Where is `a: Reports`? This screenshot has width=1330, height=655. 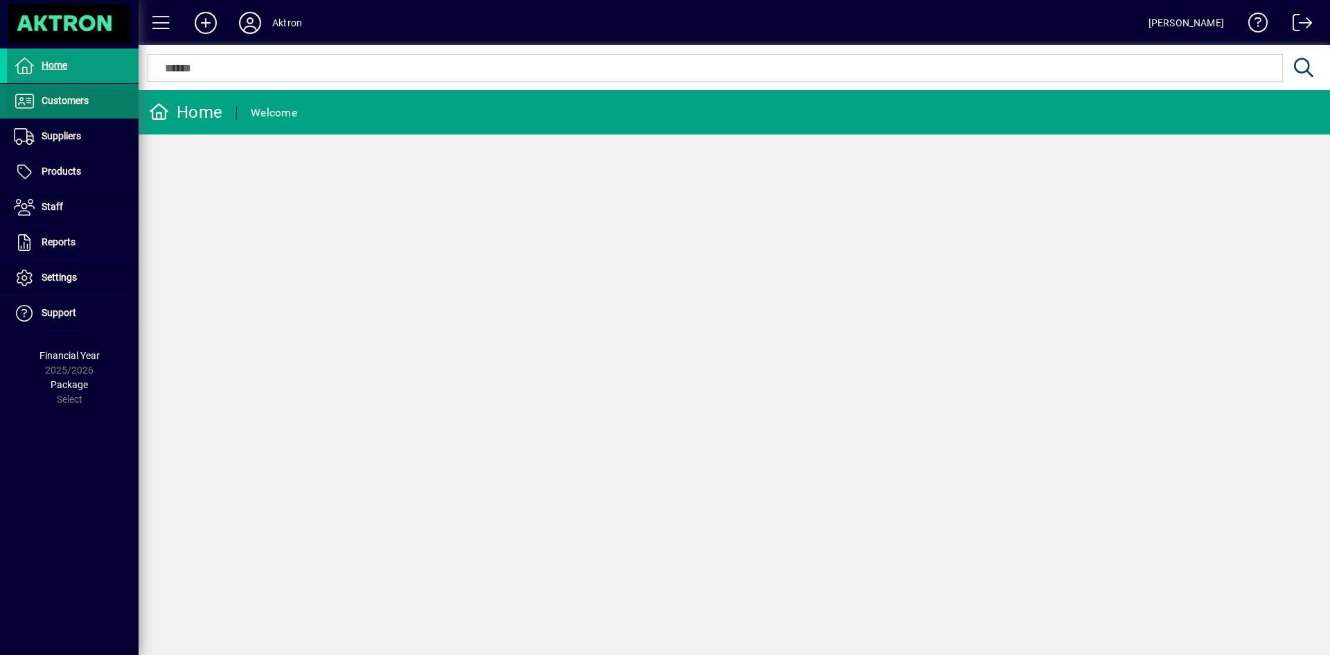
a: Reports is located at coordinates (73, 243).